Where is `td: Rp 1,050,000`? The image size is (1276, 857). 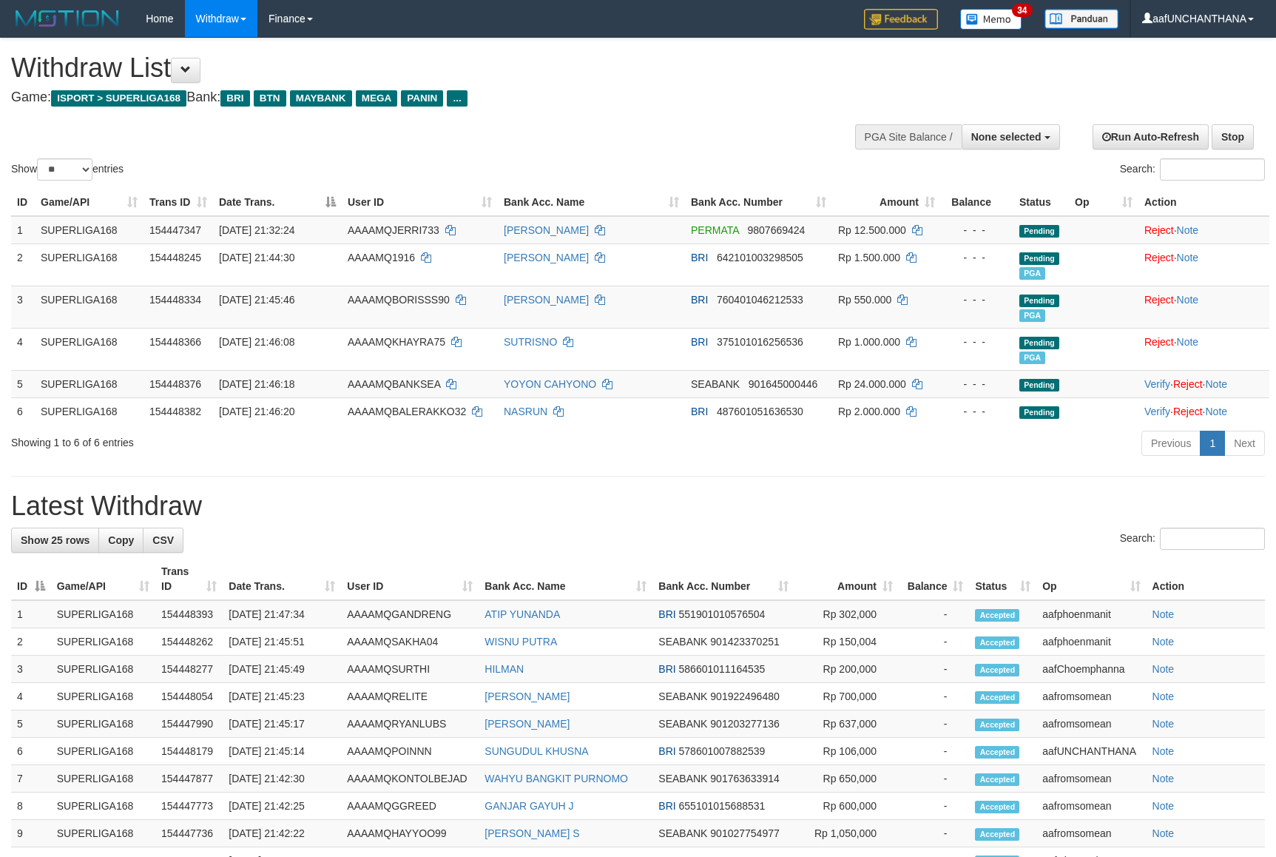 td: Rp 1,050,000 is located at coordinates (846, 833).